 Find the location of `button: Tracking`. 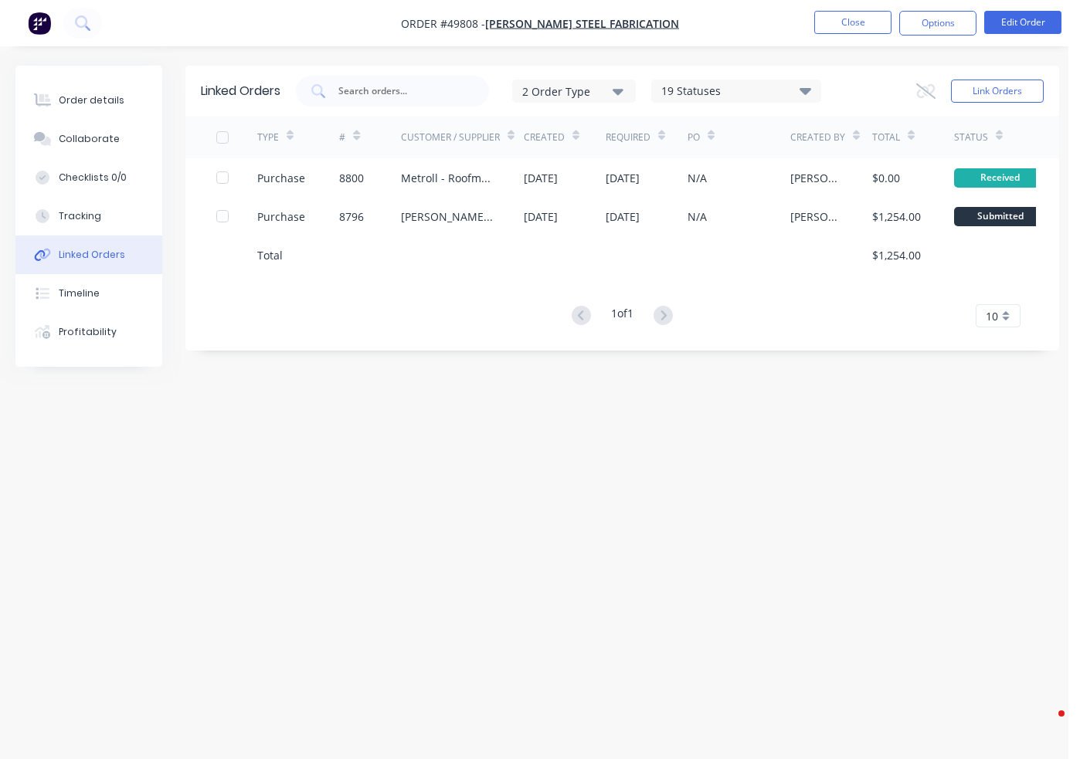

button: Tracking is located at coordinates (89, 216).